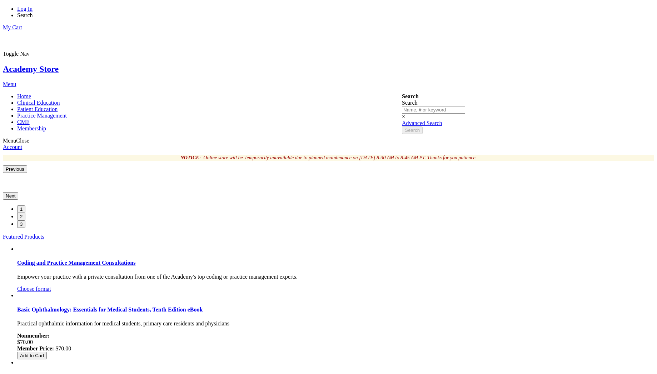 The width and height of the screenshot is (657, 374). Describe the element at coordinates (42, 115) in the screenshot. I see `span: Practice Management` at that location.